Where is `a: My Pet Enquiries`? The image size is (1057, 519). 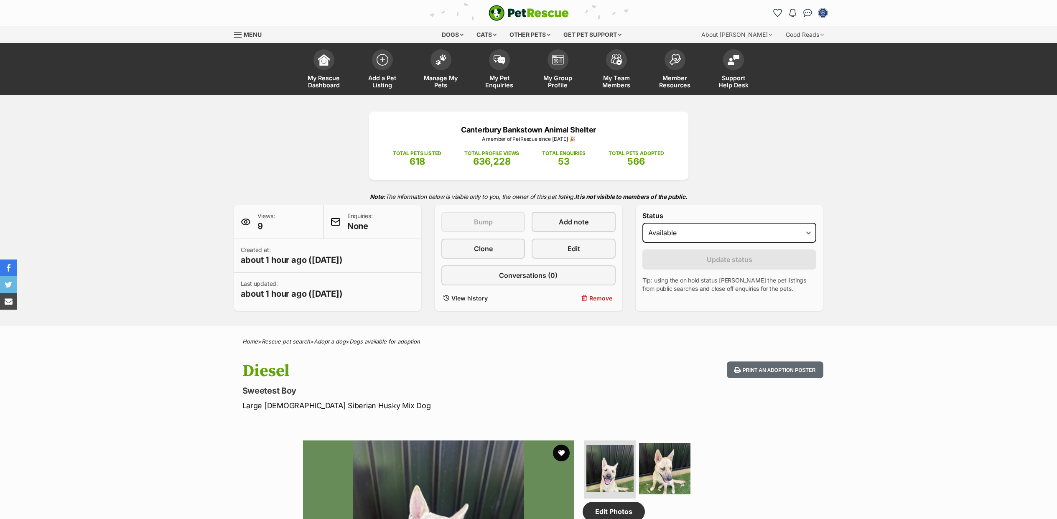
a: My Pet Enquiries is located at coordinates (500, 70).